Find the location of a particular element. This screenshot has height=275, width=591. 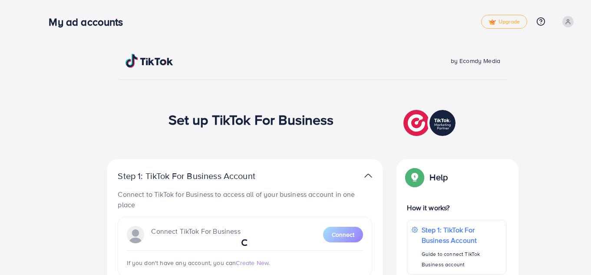

img: tick is located at coordinates (492, 22).